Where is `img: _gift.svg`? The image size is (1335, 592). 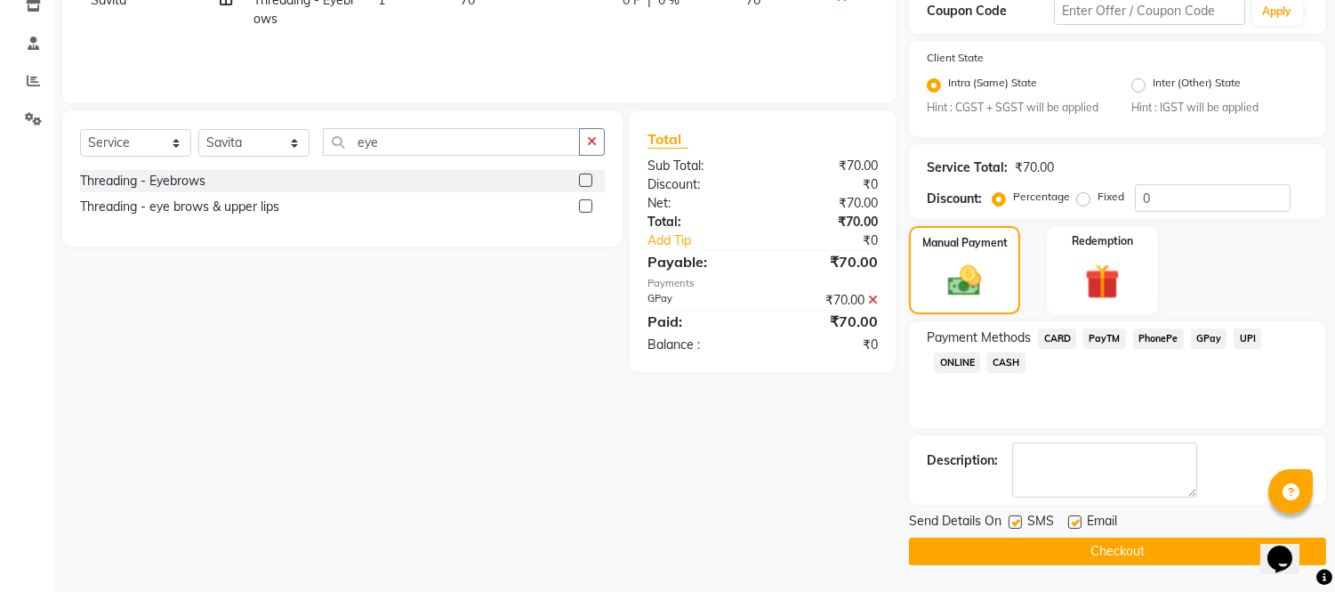 img: _gift.svg is located at coordinates (1102, 281).